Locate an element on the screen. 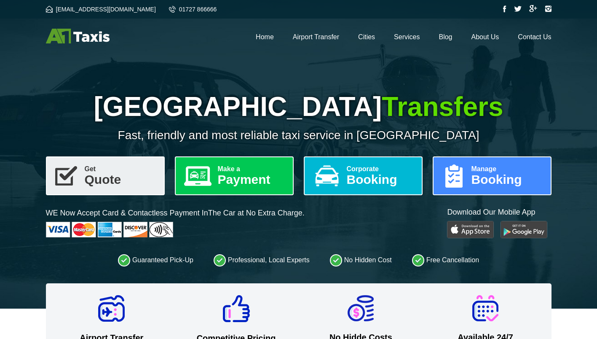 The height and width of the screenshot is (339, 597). img: Play Store is located at coordinates (470, 229).